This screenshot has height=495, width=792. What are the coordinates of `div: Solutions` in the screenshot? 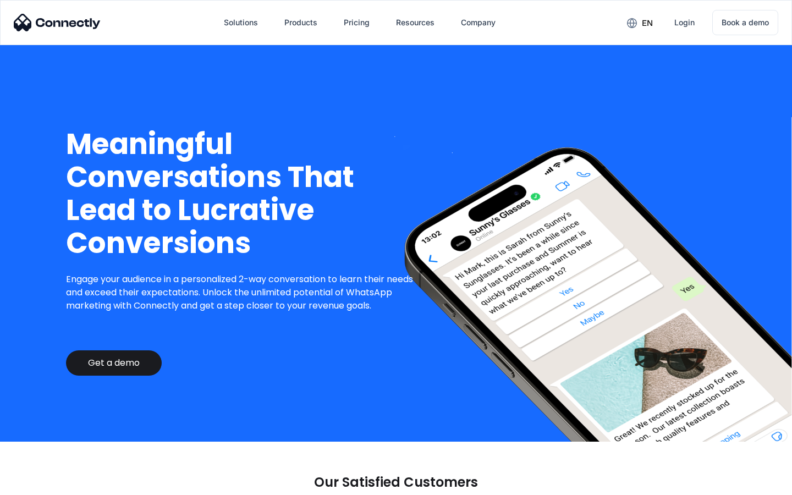 It's located at (241, 23).